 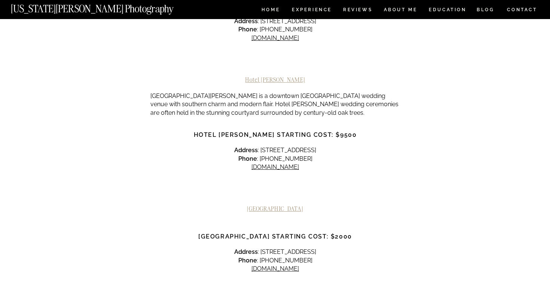 What do you see at coordinates (357, 10) in the screenshot?
I see `a: REVIEWS` at bounding box center [357, 10].